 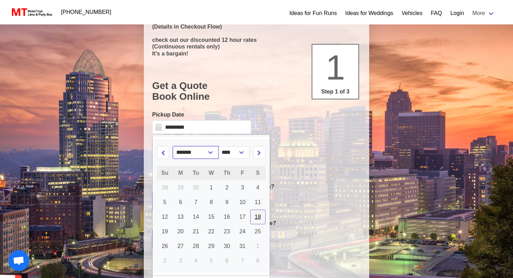 I want to click on span: 20, so click(x=180, y=231).